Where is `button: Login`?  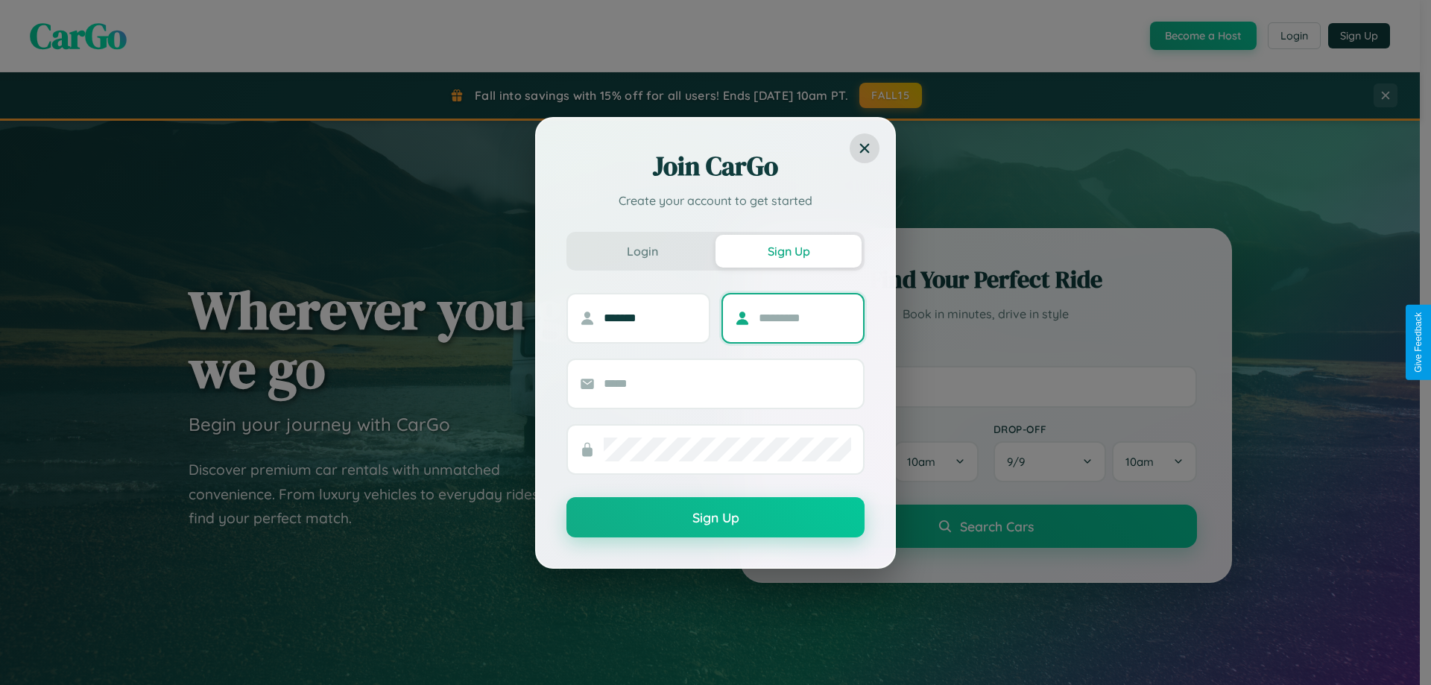
button: Login is located at coordinates (642, 251).